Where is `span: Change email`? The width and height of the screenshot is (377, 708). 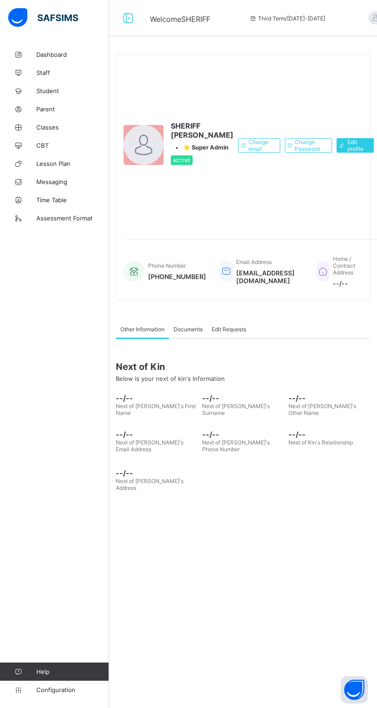 span: Change email is located at coordinates (261, 145).